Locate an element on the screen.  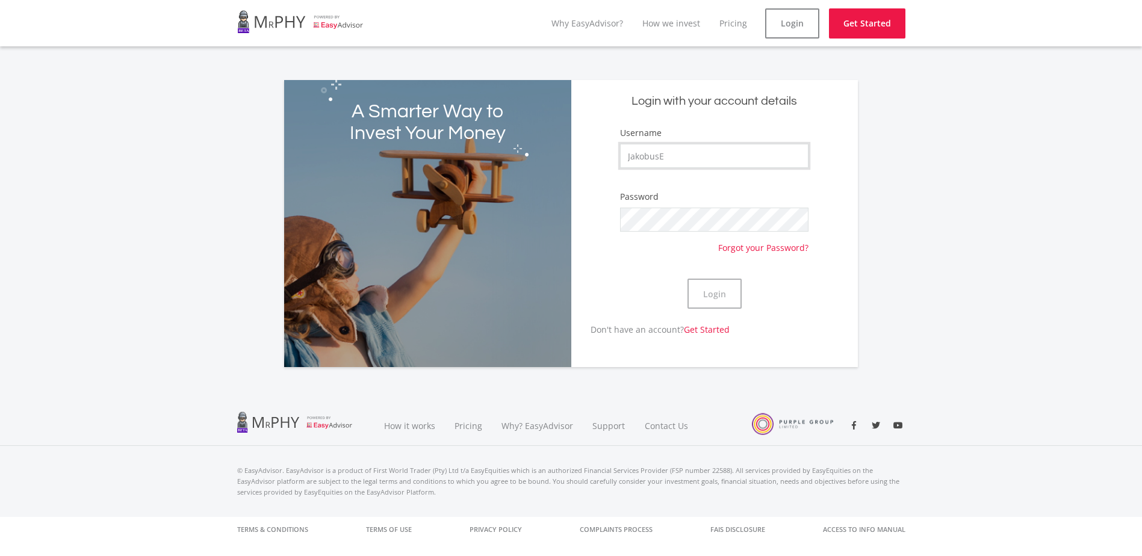
a: How we invest is located at coordinates (671, 23).